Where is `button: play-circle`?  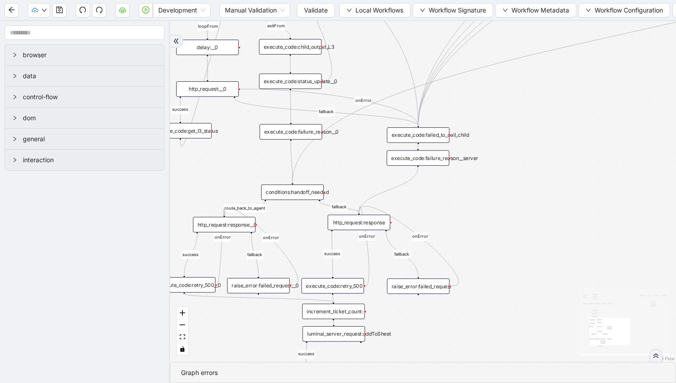 button: play-circle is located at coordinates (146, 10).